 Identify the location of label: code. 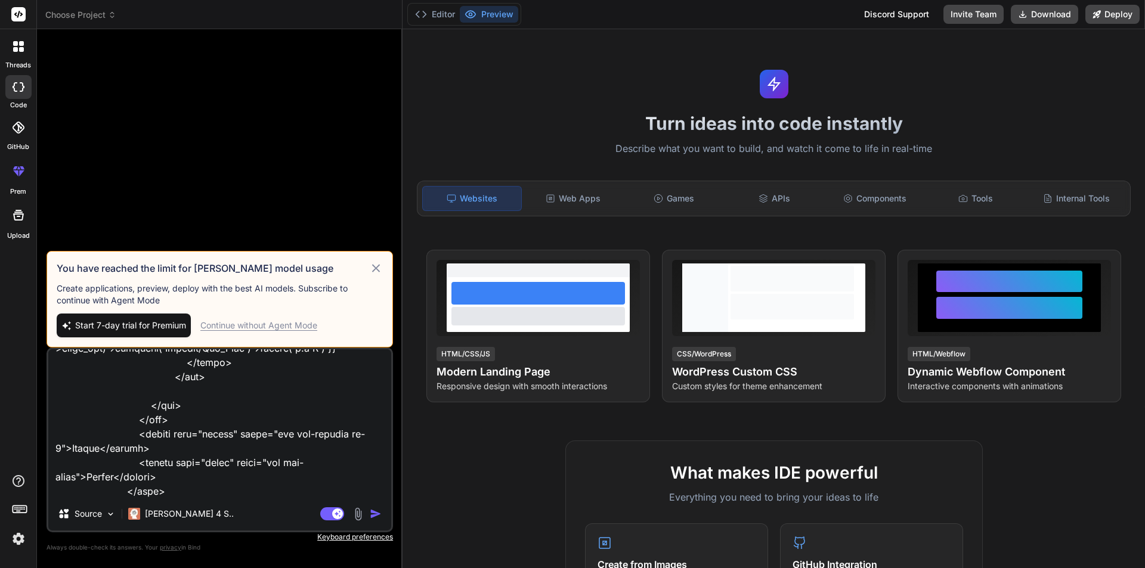
(18, 105).